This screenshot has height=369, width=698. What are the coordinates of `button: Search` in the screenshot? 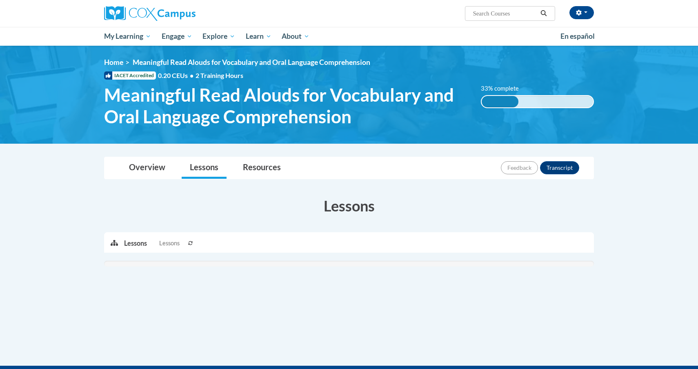 It's located at (544, 13).